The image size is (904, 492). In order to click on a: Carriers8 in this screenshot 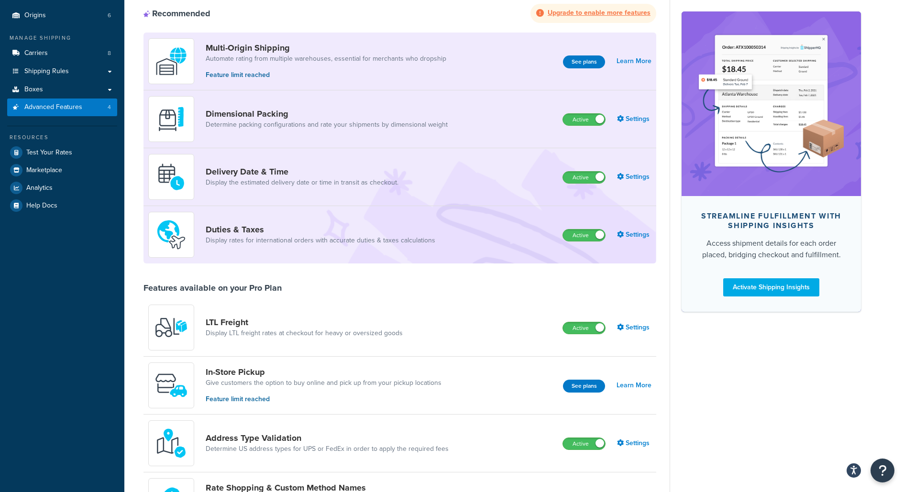, I will do `click(62, 53)`.